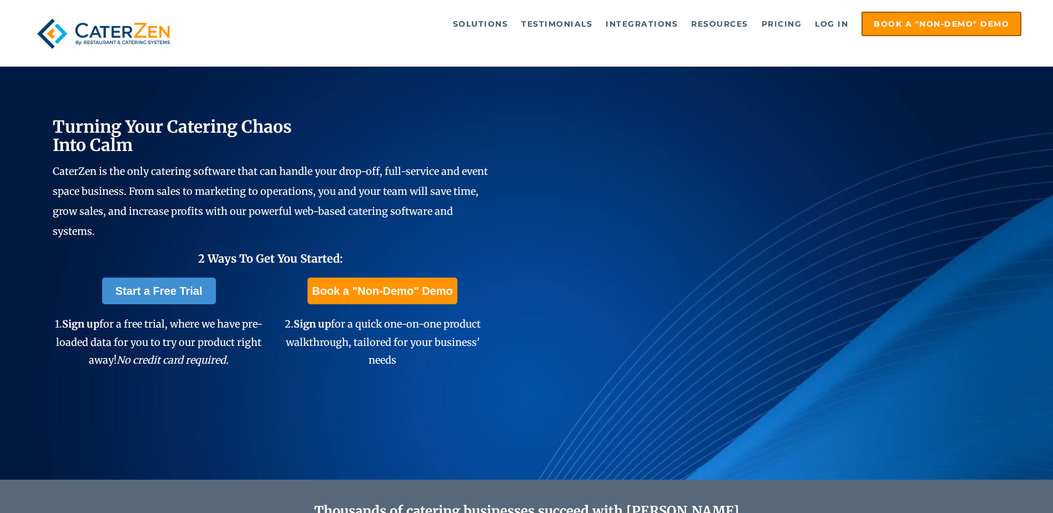  I want to click on span: 1. for a free trial, where we have pre-loaded data for you to try our product right away!, so click(159, 342).